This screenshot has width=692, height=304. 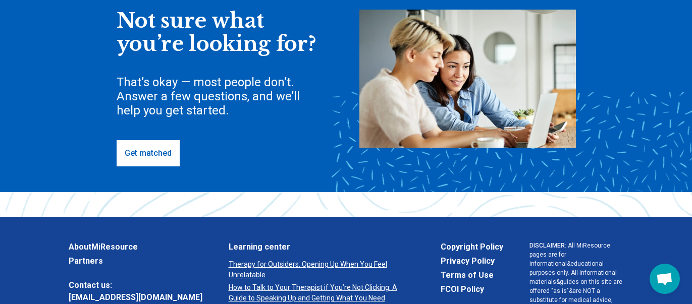 I want to click on a: Get matched, so click(x=148, y=153).